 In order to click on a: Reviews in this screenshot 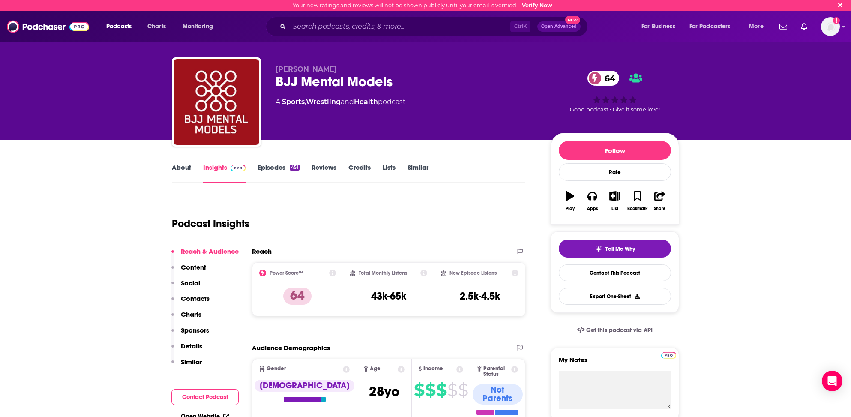, I will do `click(324, 173)`.